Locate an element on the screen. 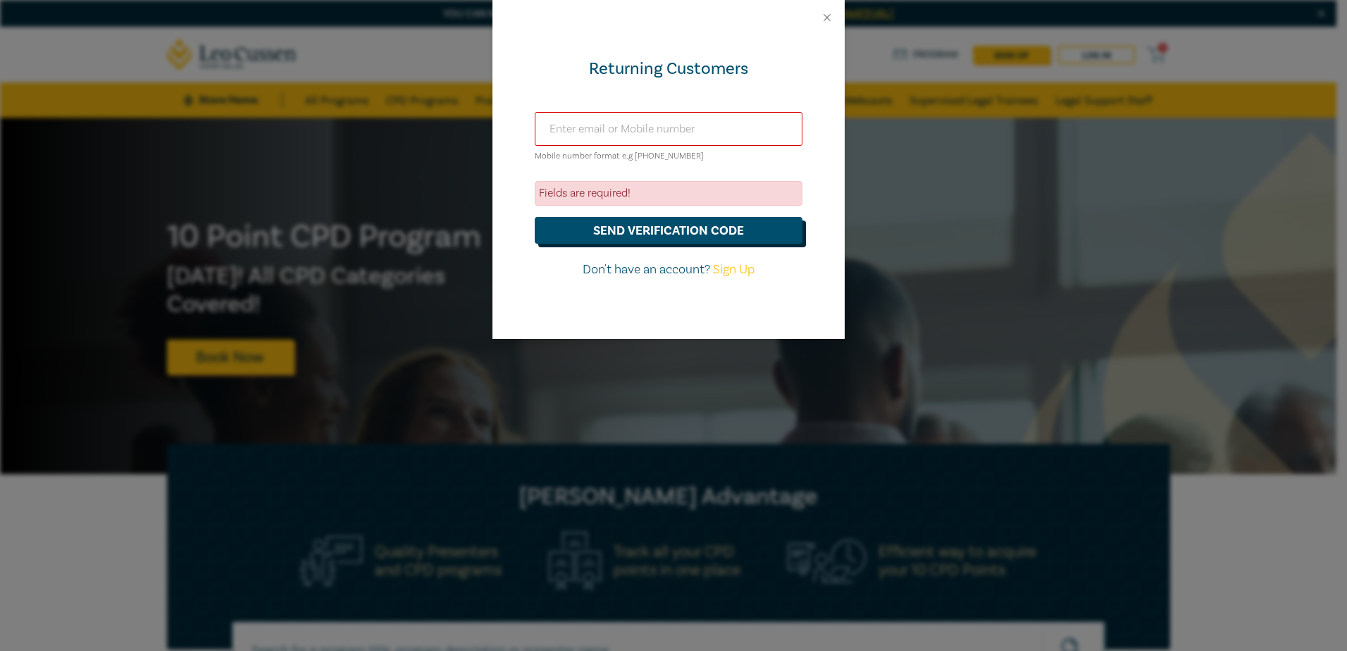 Image resolution: width=1347 pixels, height=651 pixels. p: Don't have an account? is located at coordinates (669, 270).